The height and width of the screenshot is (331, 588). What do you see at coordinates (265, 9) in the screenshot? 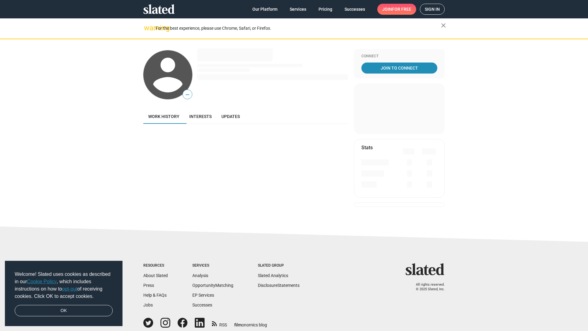
I see `span: Our Platform` at bounding box center [265, 9].